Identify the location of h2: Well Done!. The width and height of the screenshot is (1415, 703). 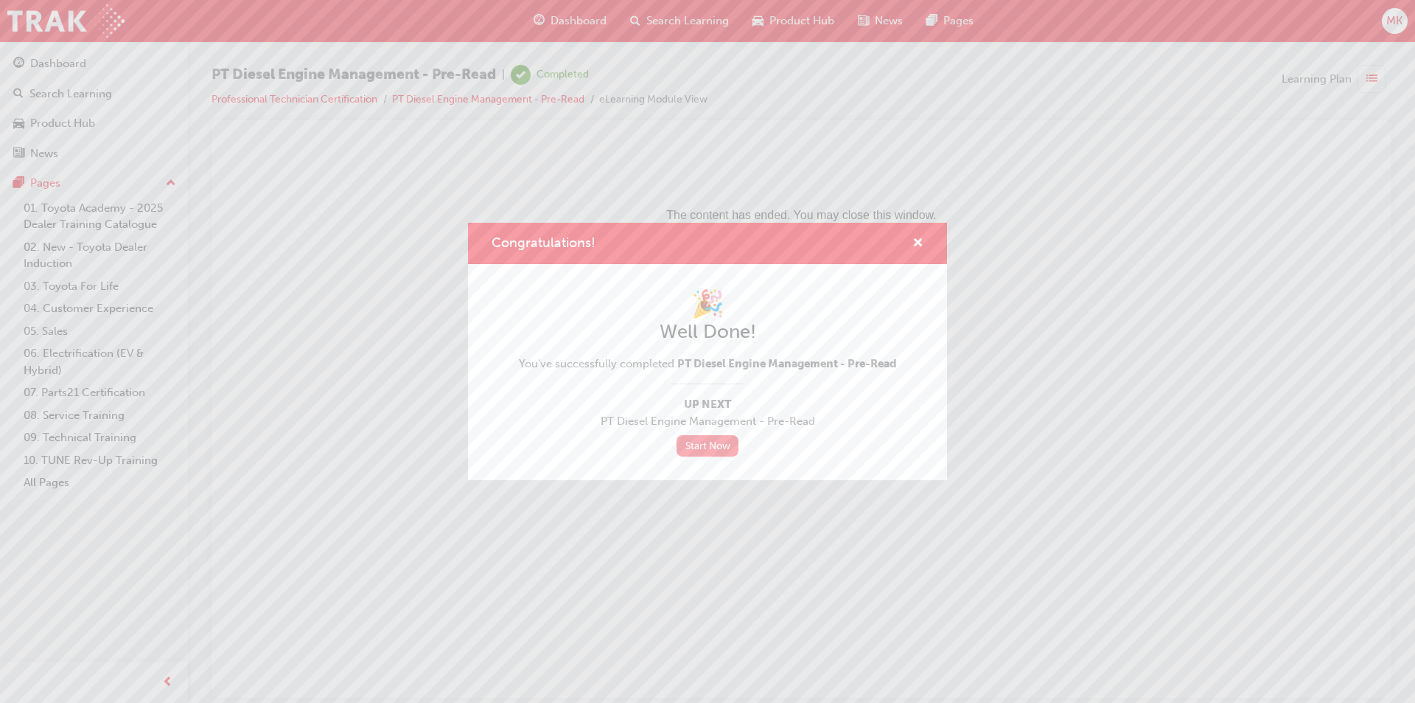
(708, 332).